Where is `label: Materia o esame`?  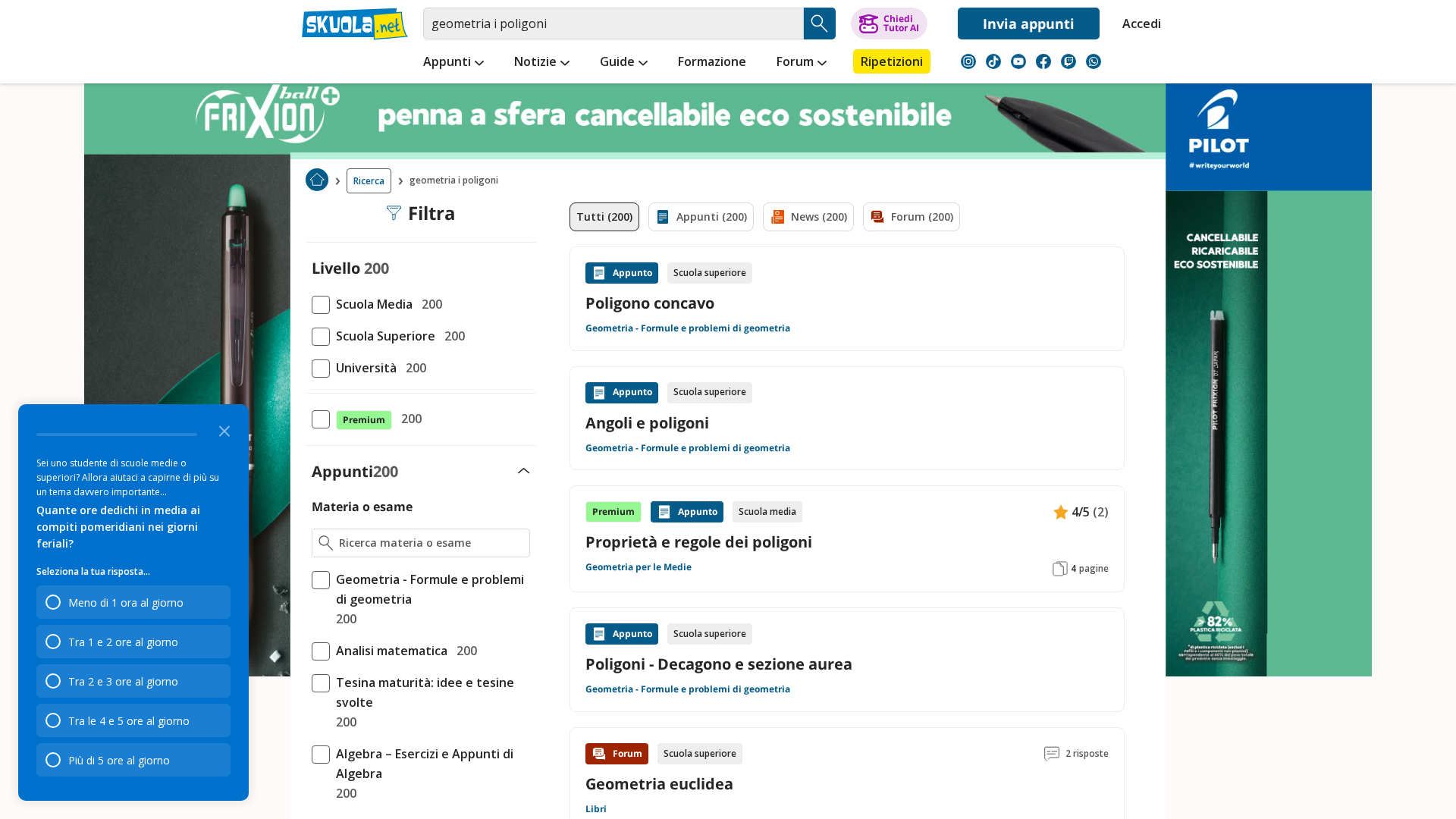 label: Materia o esame is located at coordinates (361, 506).